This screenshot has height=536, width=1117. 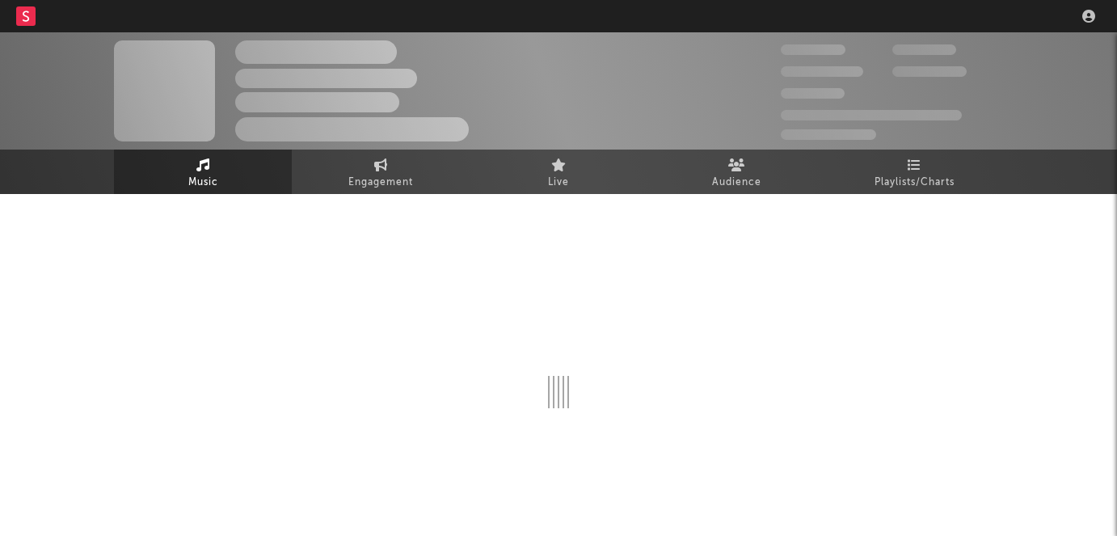 I want to click on span: 300,000, so click(x=813, y=49).